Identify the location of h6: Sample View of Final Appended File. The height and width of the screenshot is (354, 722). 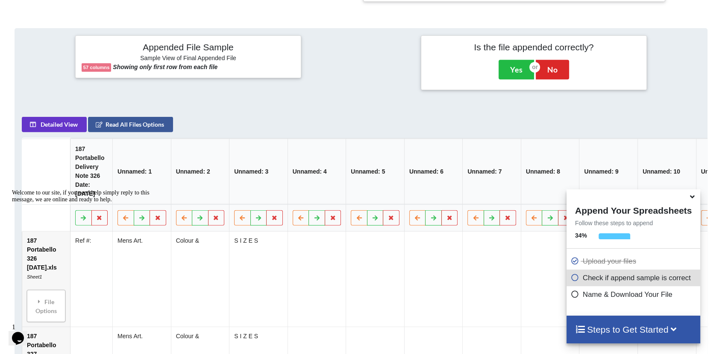
(188, 59).